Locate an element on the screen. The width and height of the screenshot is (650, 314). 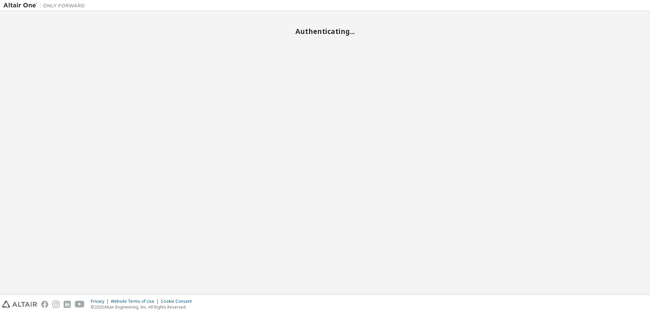
img: instagram.svg is located at coordinates (56, 304).